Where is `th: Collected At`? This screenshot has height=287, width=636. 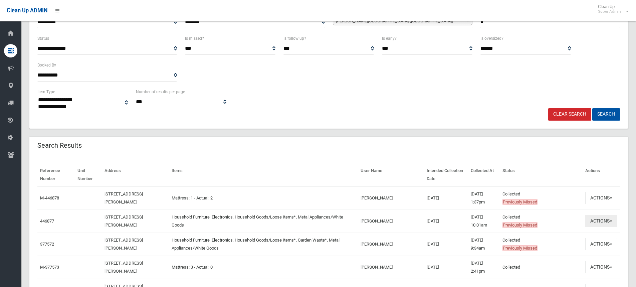
th: Collected At is located at coordinates (484, 175).